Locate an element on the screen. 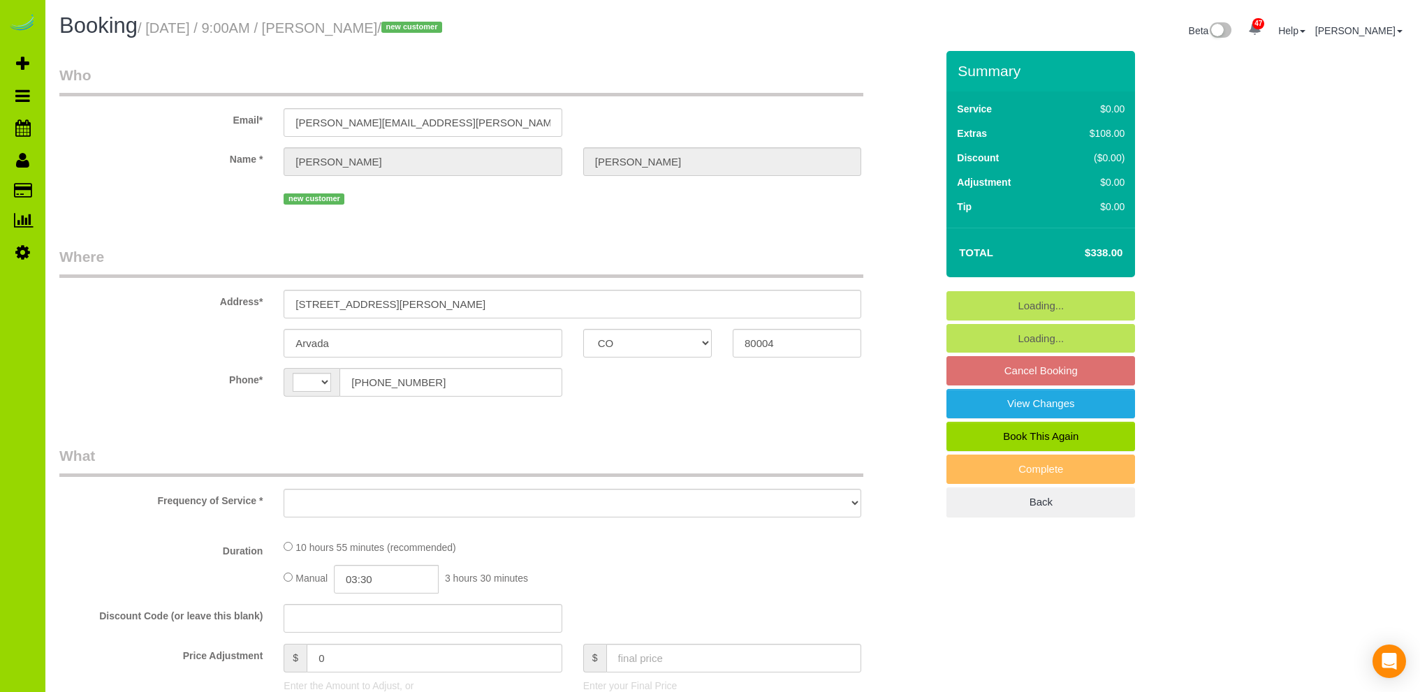 This screenshot has height=692, width=1420. label: Duration is located at coordinates (161, 548).